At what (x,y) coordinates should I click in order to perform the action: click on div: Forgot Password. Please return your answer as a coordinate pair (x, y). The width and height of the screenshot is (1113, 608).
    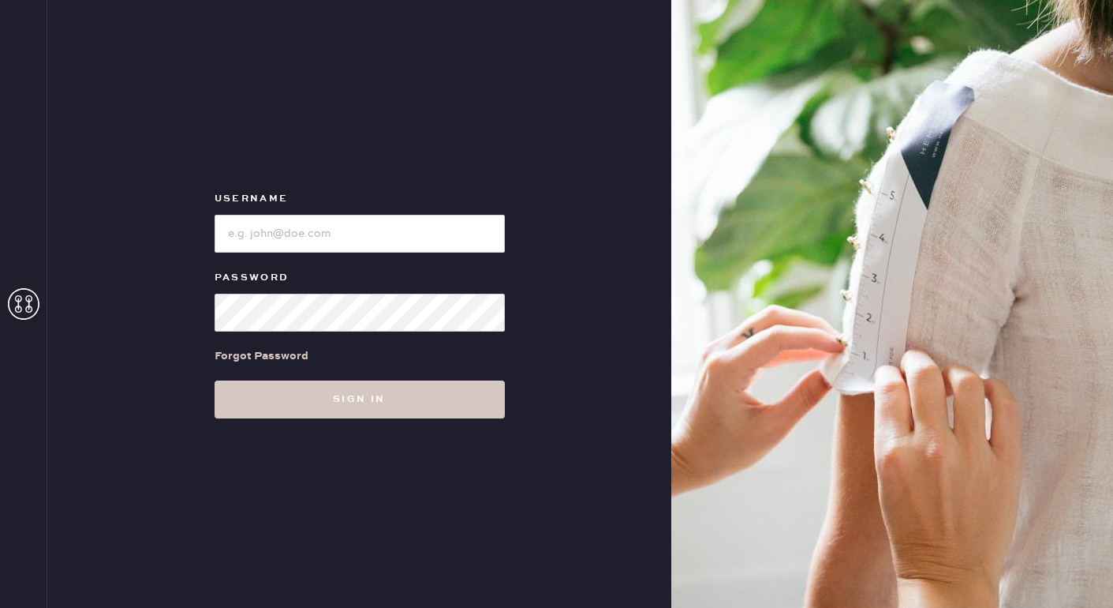
    Looking at the image, I should click on (261, 356).